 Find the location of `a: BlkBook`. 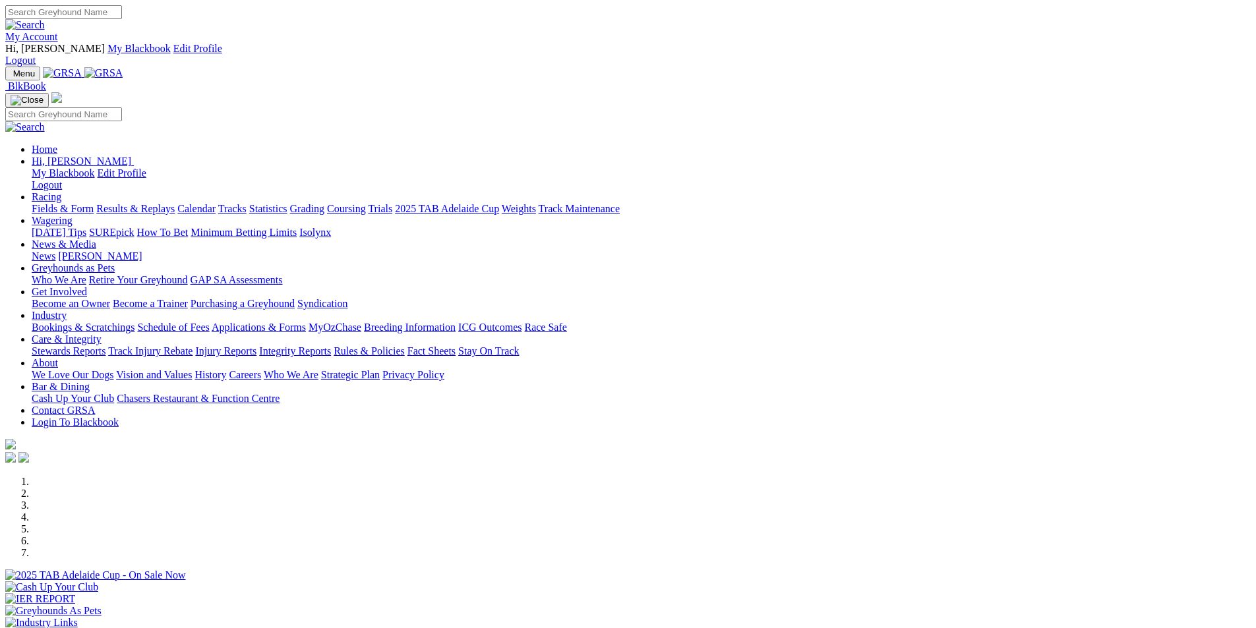

a: BlkBook is located at coordinates (26, 86).